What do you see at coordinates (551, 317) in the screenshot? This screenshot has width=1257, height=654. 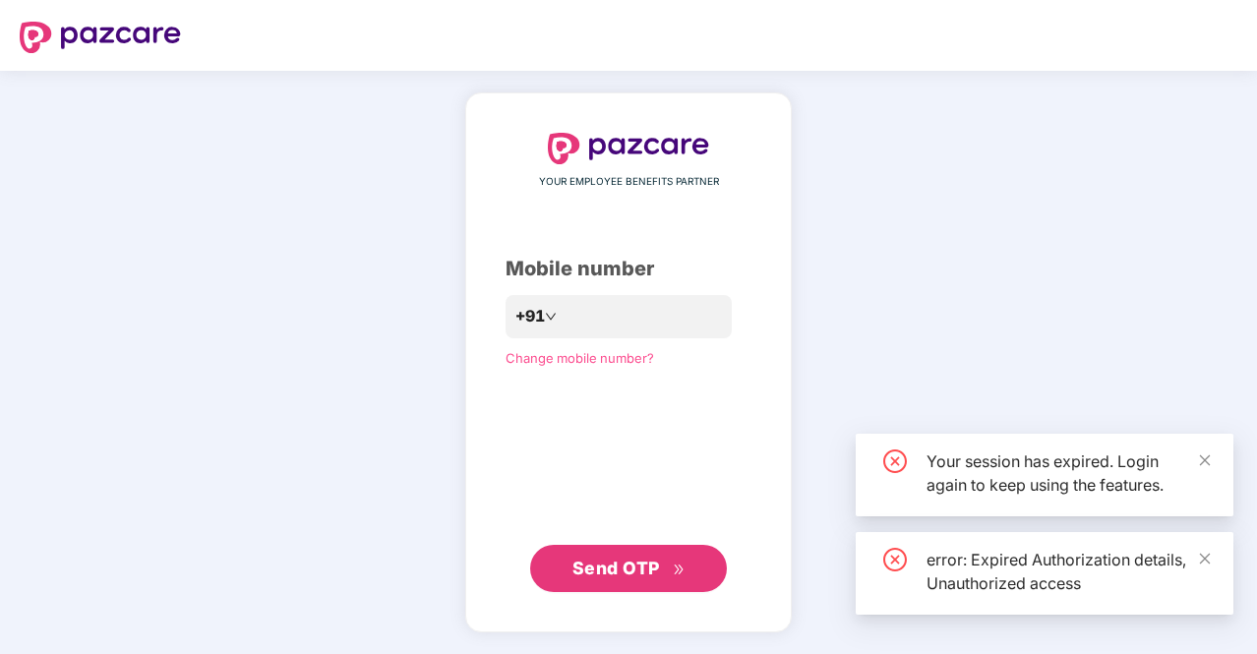 I see `span: down` at bounding box center [551, 317].